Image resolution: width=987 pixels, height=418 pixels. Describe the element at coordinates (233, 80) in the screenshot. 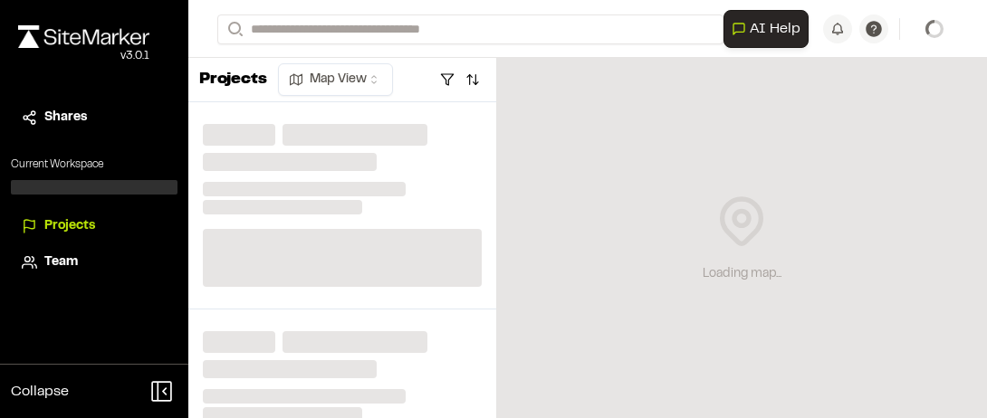

I see `p: Projects` at that location.